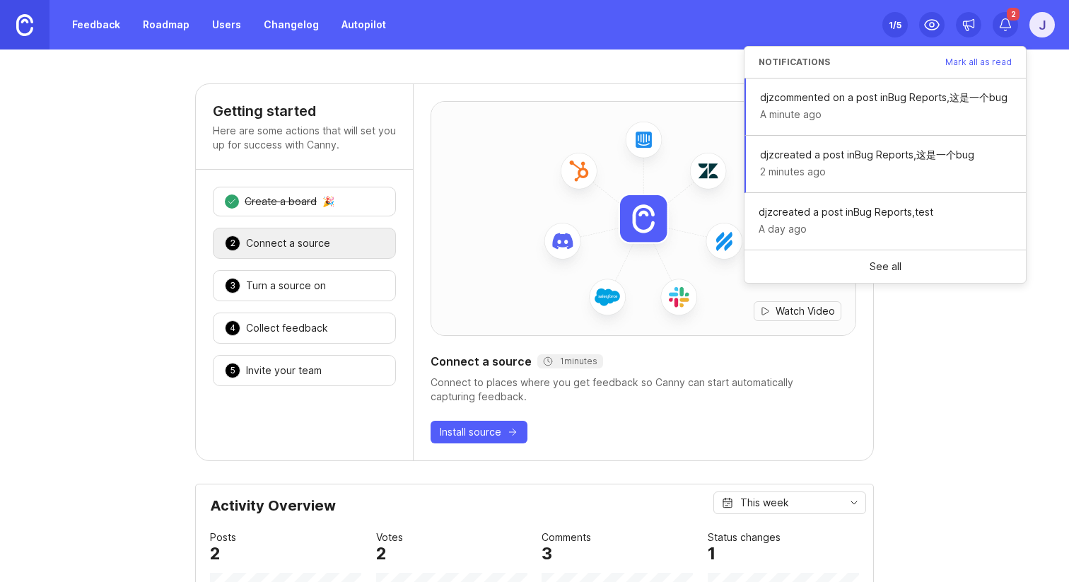 This screenshot has width=1069, height=582. What do you see at coordinates (643, 218) in the screenshot?
I see `img: installed-source-hero-8cc2ac6e746a3ed68ab1d0118ebd9805.png` at bounding box center [643, 218].